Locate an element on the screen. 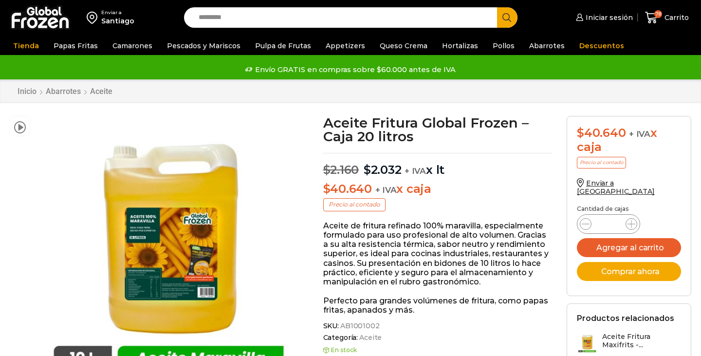  span: Categoría: is located at coordinates (438, 338).